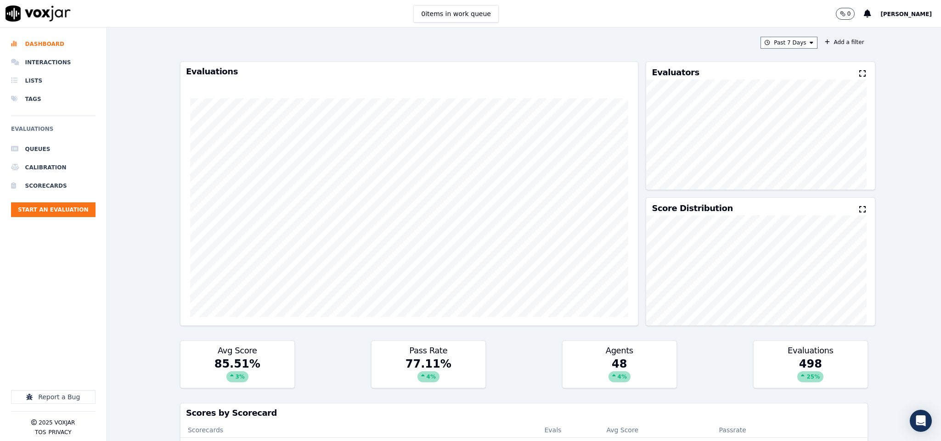  Describe the element at coordinates (789, 43) in the screenshot. I see `button: Past 7 Days` at that location.